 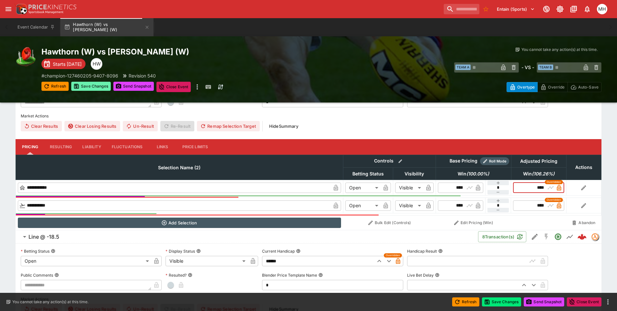 I want to click on div: Base Pricing, so click(x=464, y=161).